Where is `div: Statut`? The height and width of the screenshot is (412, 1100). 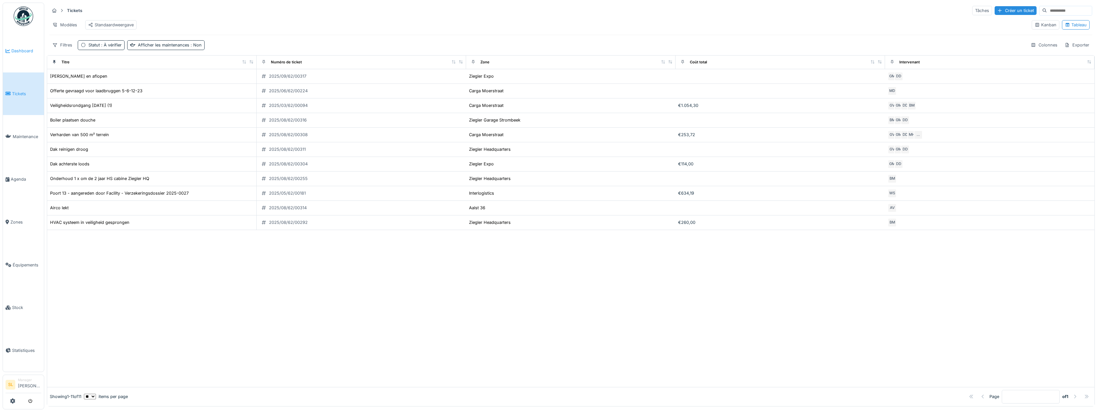
div: Statut is located at coordinates (105, 45).